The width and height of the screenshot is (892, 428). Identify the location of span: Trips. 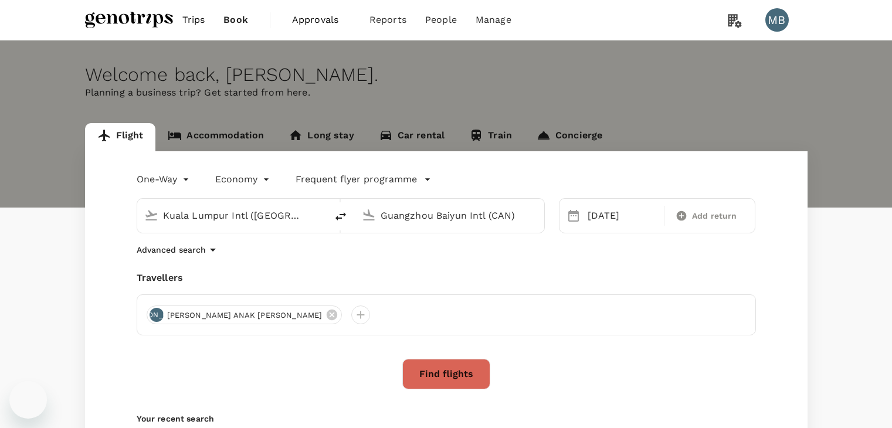
(193, 20).